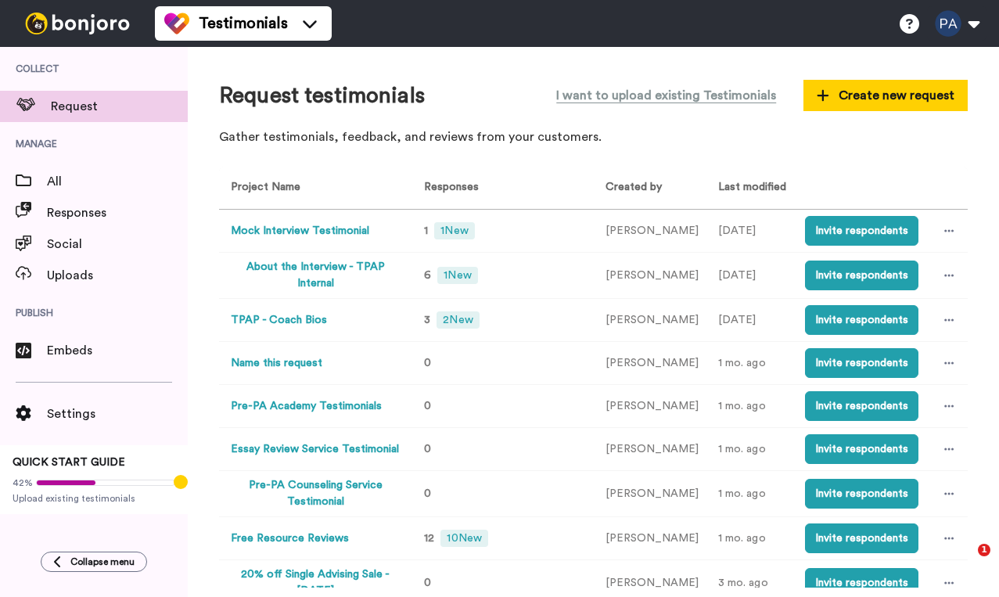 The width and height of the screenshot is (999, 597). Describe the element at coordinates (181, 482) in the screenshot. I see `div: Tooltip anchor` at that location.